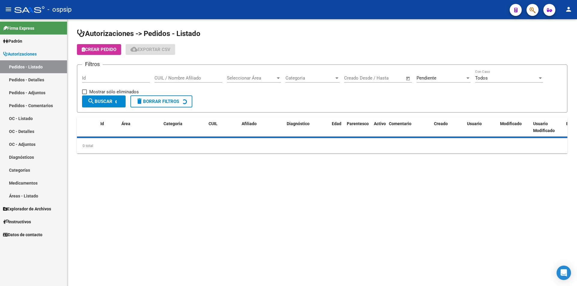  I want to click on span: Afiliado, so click(249, 124).